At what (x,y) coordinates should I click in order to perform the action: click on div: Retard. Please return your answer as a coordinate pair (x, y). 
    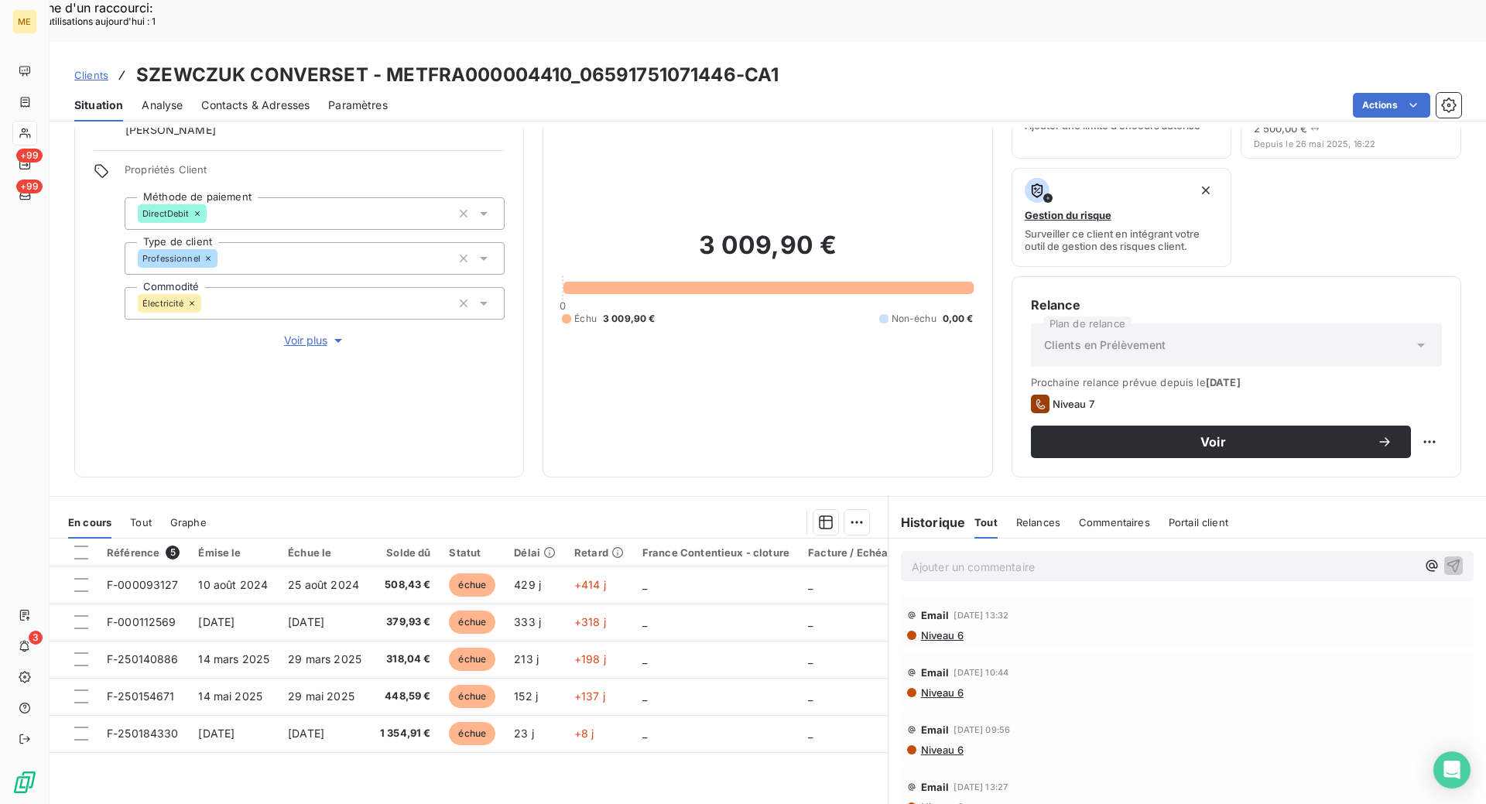
    Looking at the image, I should click on (599, 553).